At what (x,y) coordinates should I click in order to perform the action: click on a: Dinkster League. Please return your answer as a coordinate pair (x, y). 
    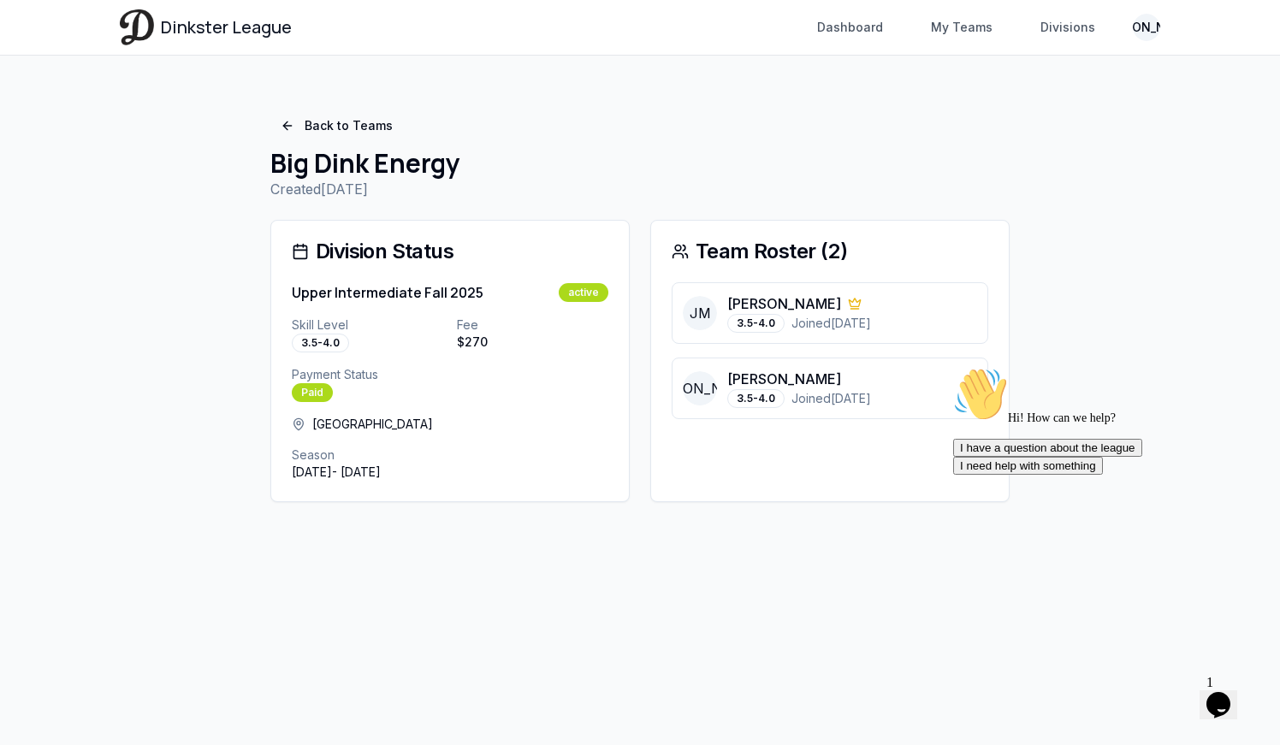
    Looking at the image, I should click on (205, 27).